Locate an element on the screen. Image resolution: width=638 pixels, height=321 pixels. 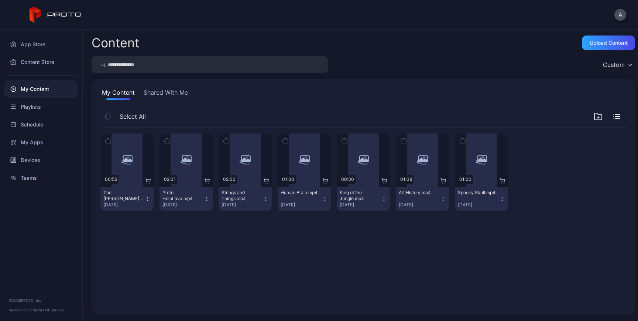
div: Human Brain.mp4 is located at coordinates (301, 192).